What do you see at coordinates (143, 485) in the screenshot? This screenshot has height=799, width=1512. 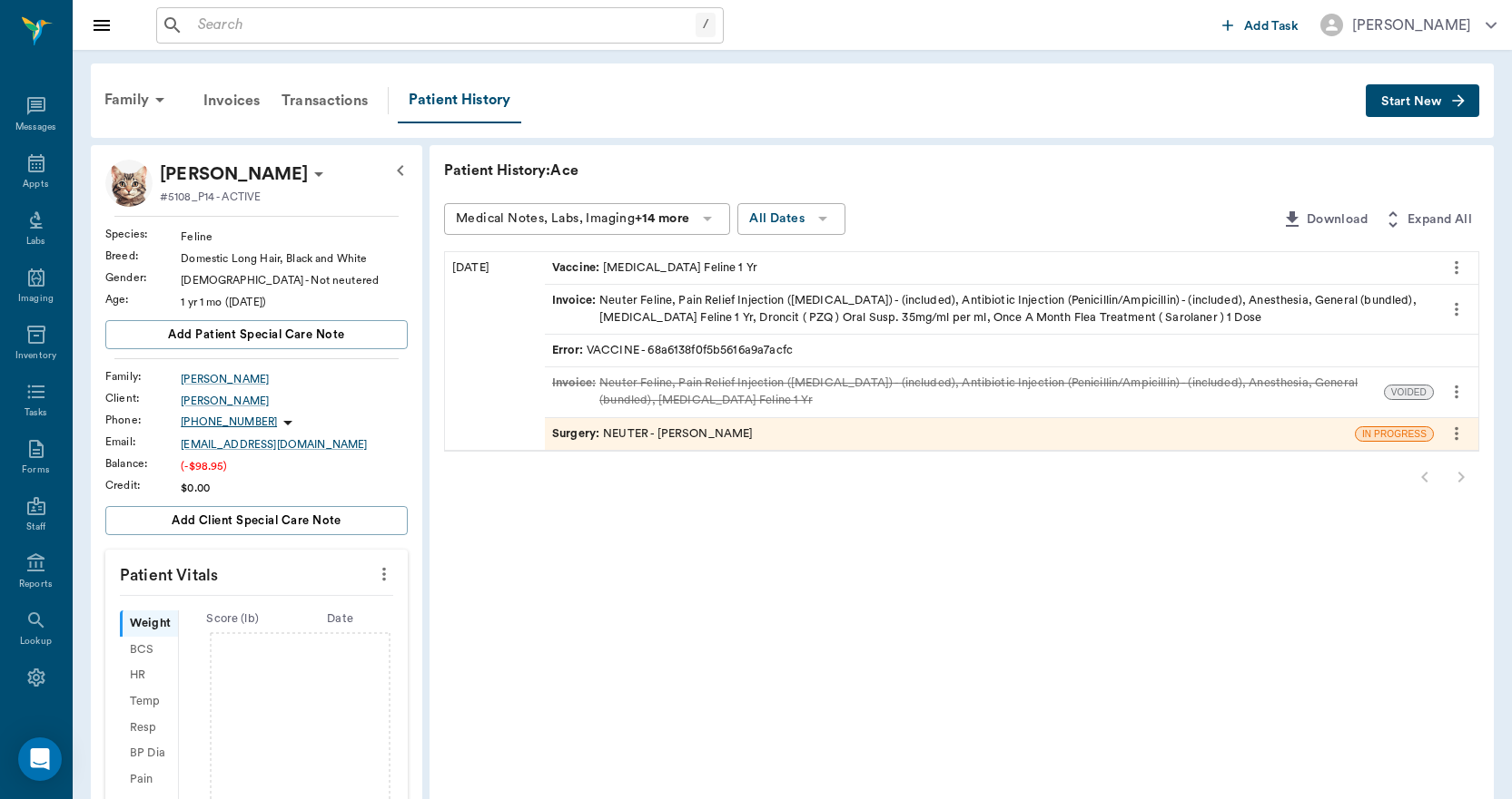 I see `div: Credit :` at bounding box center [143, 485].